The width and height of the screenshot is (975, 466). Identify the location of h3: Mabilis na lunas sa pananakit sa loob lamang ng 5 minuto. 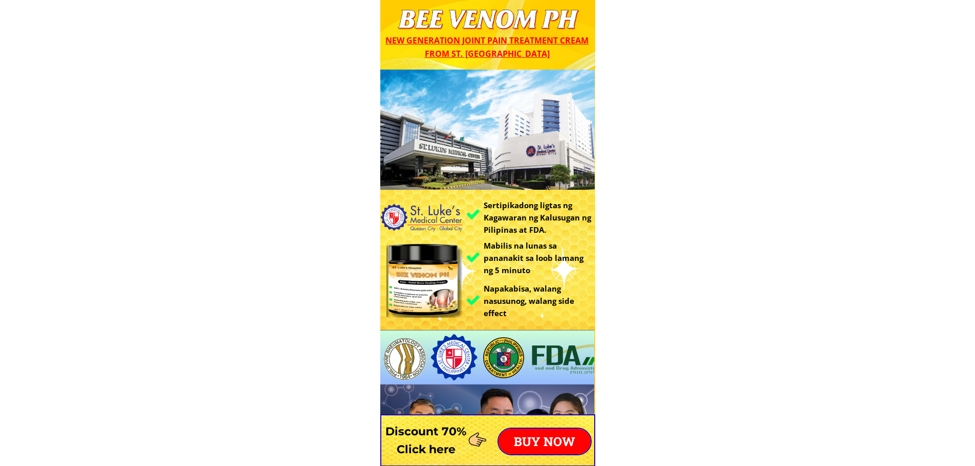
(538, 258).